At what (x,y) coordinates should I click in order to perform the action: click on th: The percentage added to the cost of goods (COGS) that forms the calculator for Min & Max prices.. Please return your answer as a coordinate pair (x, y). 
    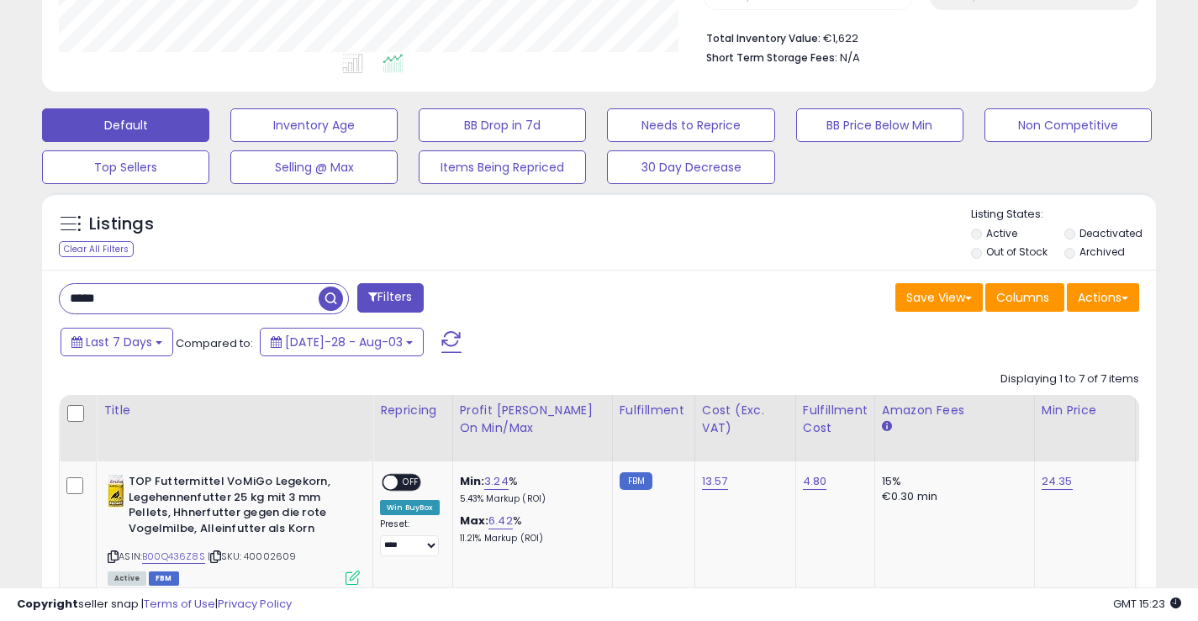
    Looking at the image, I should click on (532, 428).